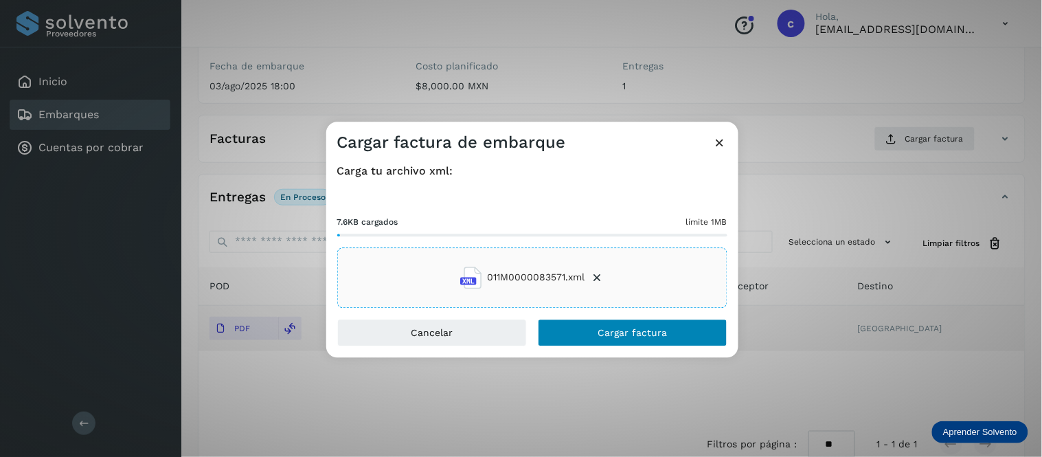 The width and height of the screenshot is (1042, 457). Describe the element at coordinates (451, 142) in the screenshot. I see `h3: Cargar factura de embarque` at that location.